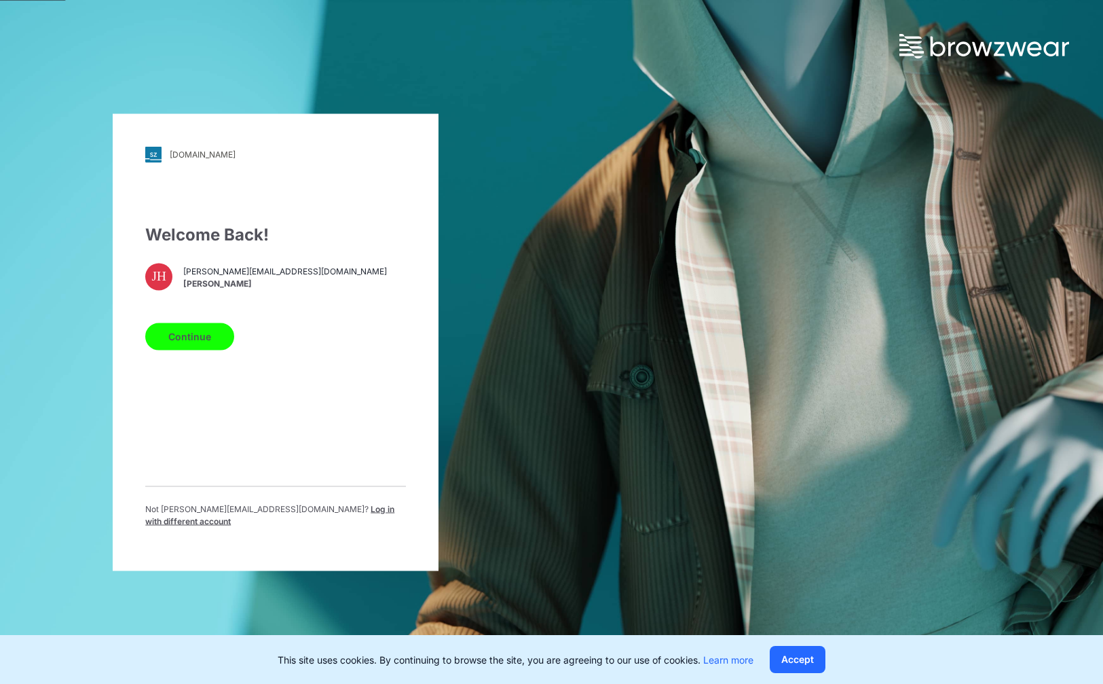 The width and height of the screenshot is (1103, 684). Describe the element at coordinates (515, 659) in the screenshot. I see `p: This site uses cookies. By continuing to browse the site, you are agreeing to our use of cookies.` at that location.